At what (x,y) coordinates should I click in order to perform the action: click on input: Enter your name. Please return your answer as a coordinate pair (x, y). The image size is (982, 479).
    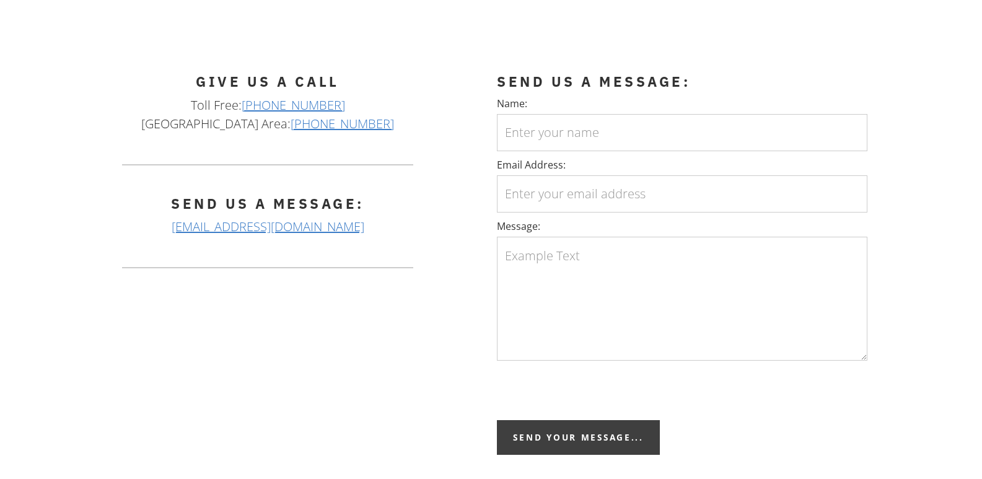
    Looking at the image, I should click on (682, 133).